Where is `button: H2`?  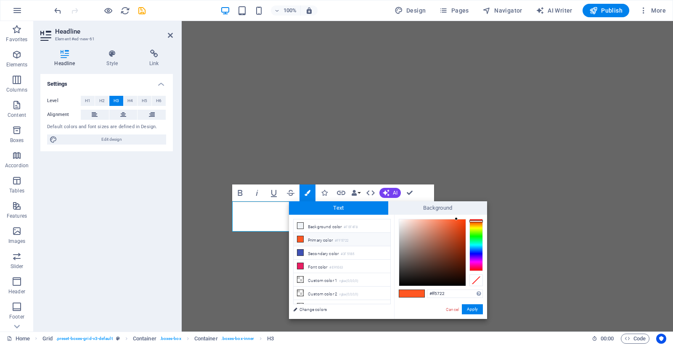
button: H2 is located at coordinates (102, 101).